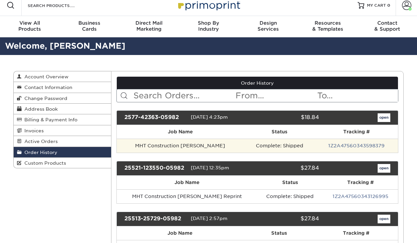 This screenshot has width=417, height=243. What do you see at coordinates (62, 163) in the screenshot?
I see `a: Custom Products` at bounding box center [62, 163].